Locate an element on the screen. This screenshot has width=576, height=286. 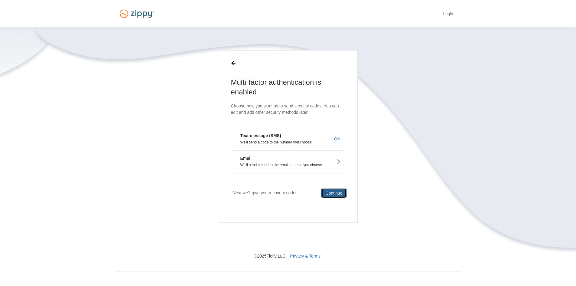
img: Logo is located at coordinates (137, 14).